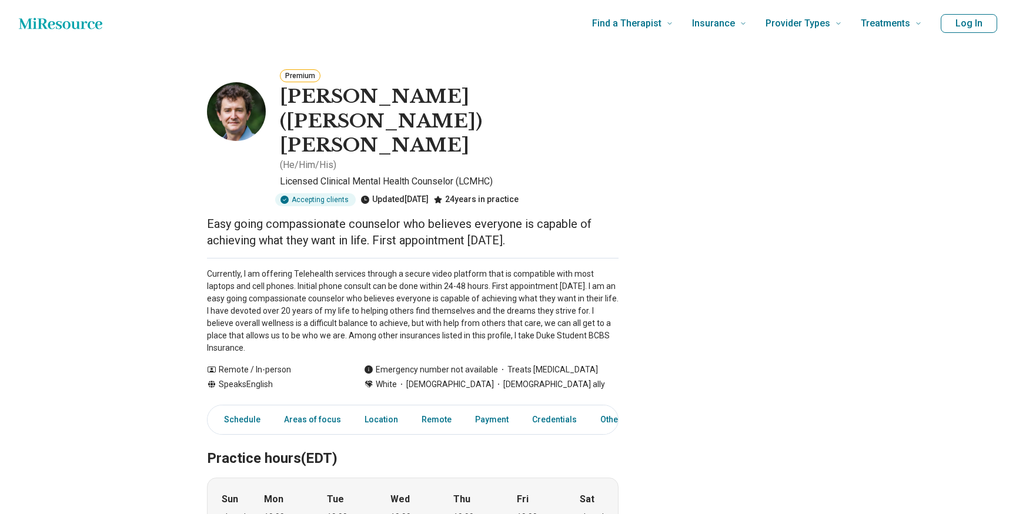 The height and width of the screenshot is (514, 1016). I want to click on button: Premium, so click(300, 76).